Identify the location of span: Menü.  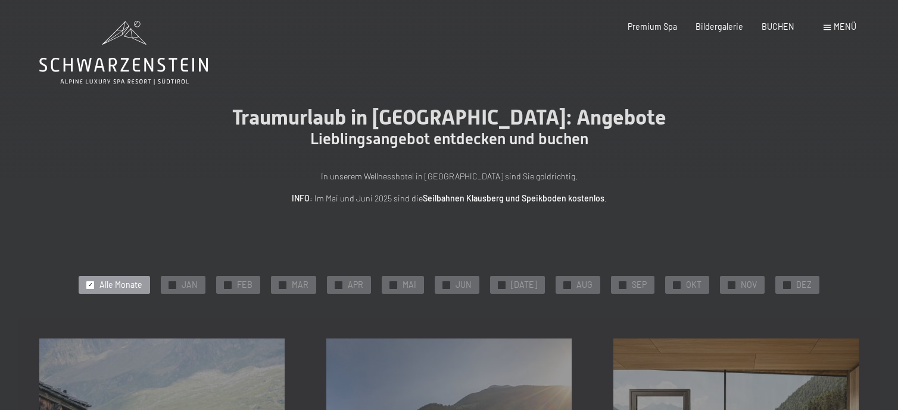
(845, 26).